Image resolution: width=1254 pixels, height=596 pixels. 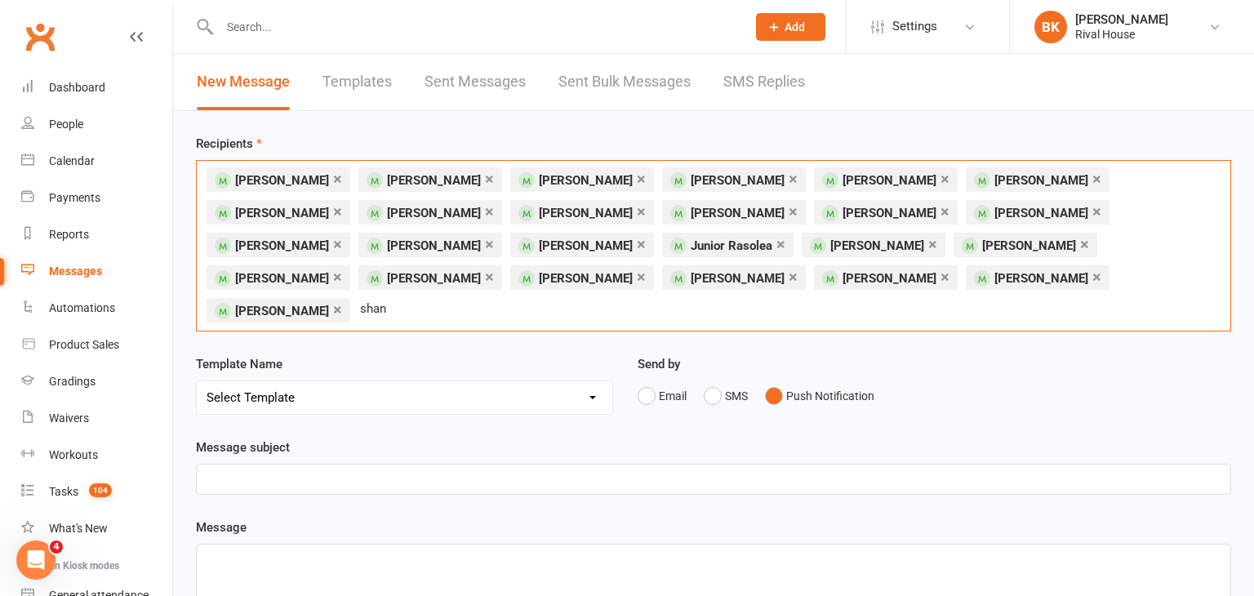 What do you see at coordinates (726, 396) in the screenshot?
I see `button: SMS` at bounding box center [726, 396].